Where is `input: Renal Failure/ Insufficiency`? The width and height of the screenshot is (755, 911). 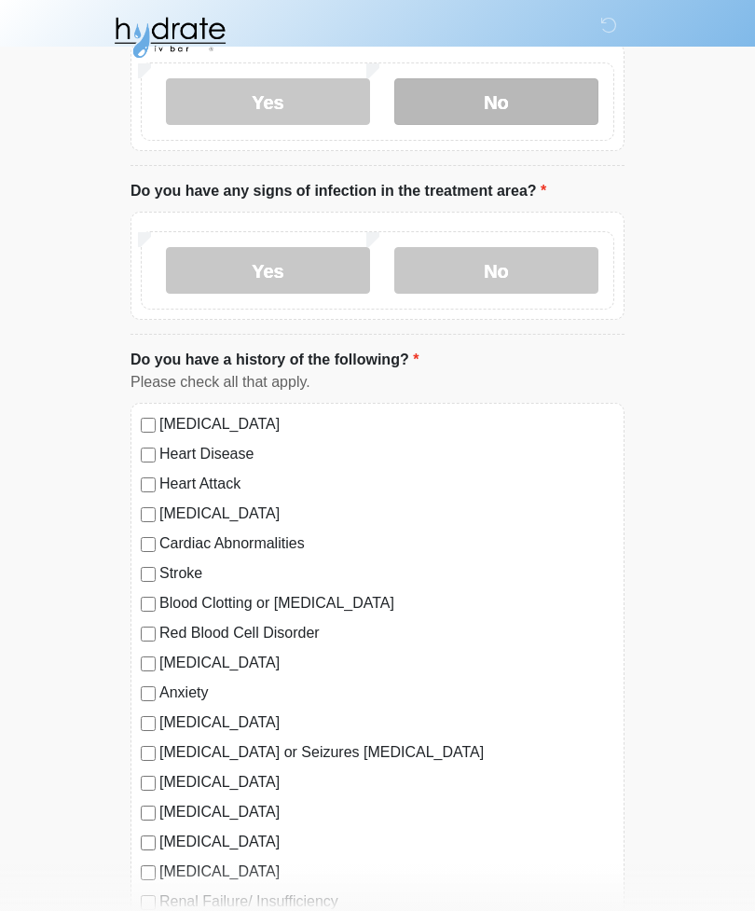 input: Renal Failure/ Insufficiency is located at coordinates (148, 902).